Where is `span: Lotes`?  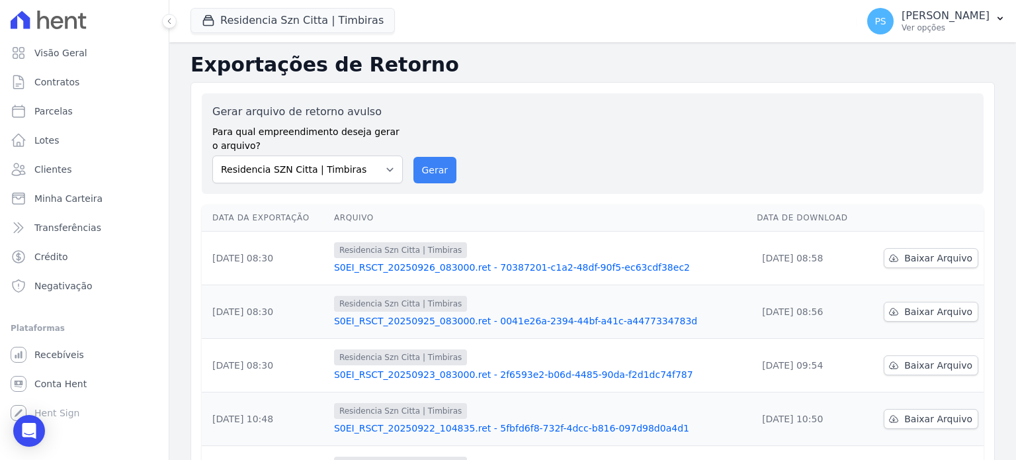 span: Lotes is located at coordinates (47, 140).